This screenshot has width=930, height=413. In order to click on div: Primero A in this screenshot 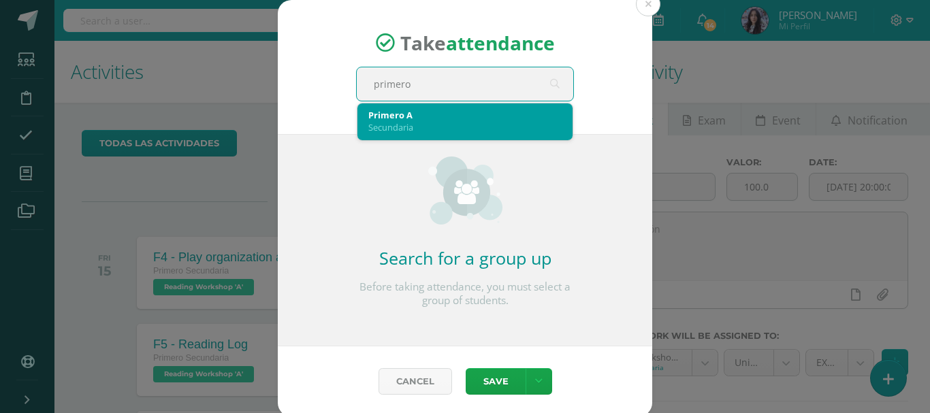, I will do `click(465, 115)`.